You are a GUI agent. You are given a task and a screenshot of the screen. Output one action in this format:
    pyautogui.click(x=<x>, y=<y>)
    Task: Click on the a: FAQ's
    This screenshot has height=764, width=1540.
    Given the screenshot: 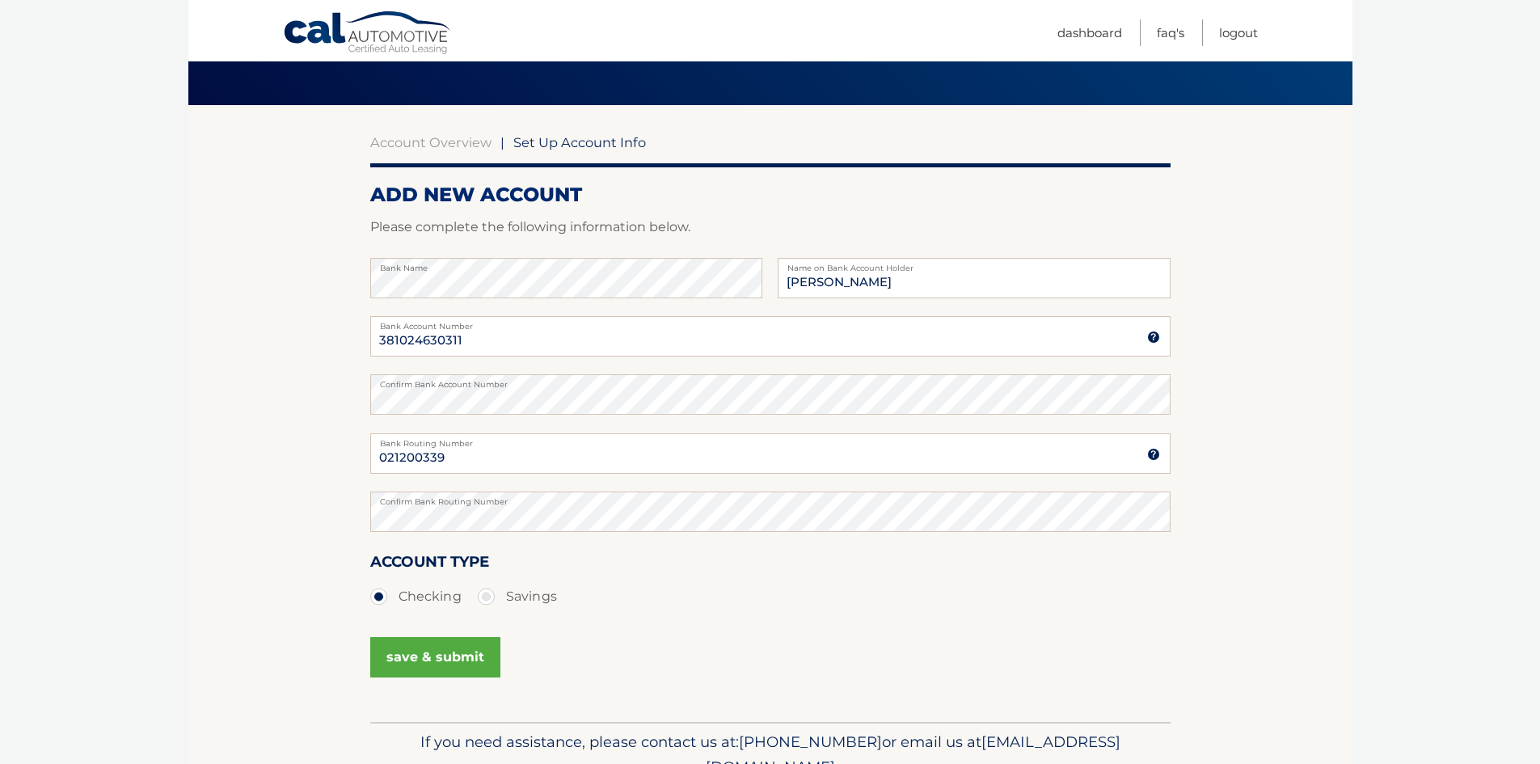 What is the action you would take?
    pyautogui.click(x=1170, y=32)
    